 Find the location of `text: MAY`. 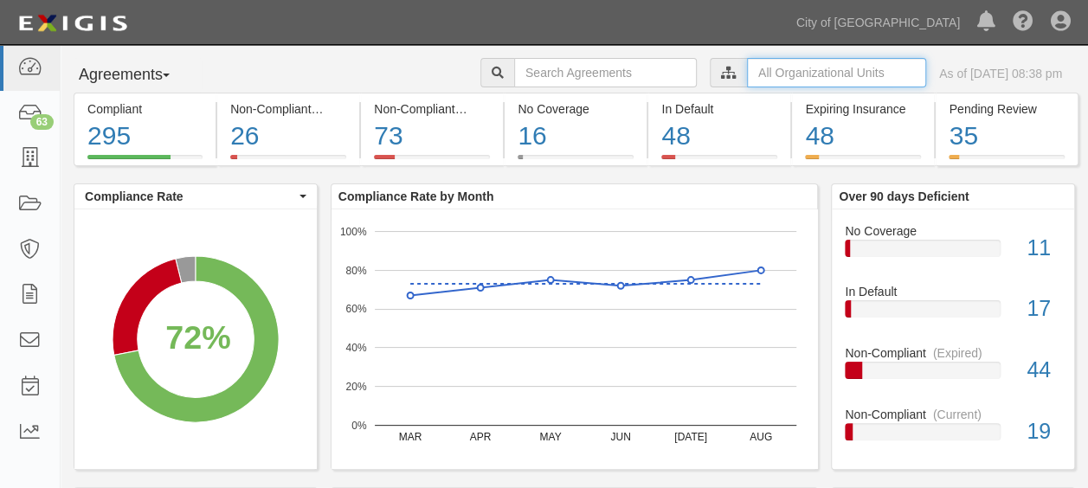

text: MAY is located at coordinates (550, 437).